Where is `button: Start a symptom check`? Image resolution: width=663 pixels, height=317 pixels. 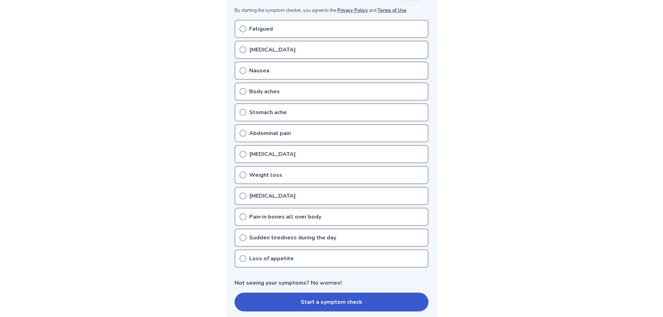
button: Start a symptom check is located at coordinates (331, 302).